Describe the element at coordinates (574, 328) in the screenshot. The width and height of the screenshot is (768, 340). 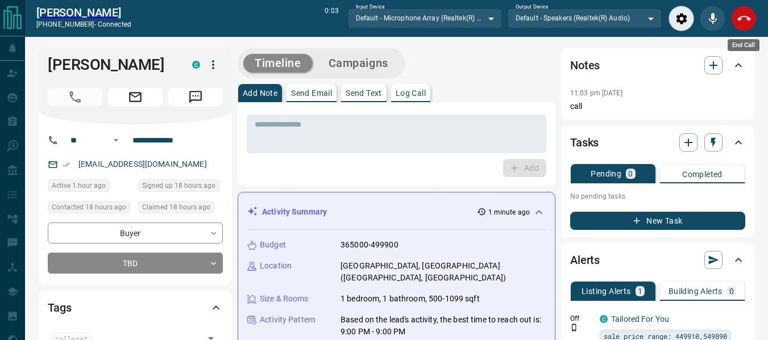
I see `svg: Push Notification Only` at that location.